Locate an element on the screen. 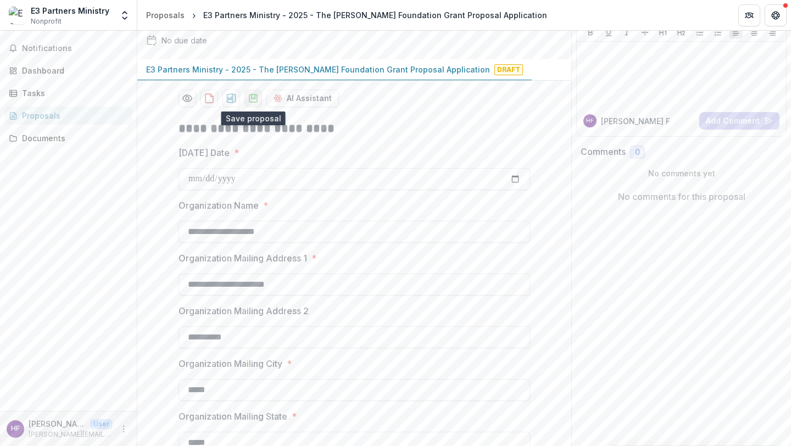  button: Notifications is located at coordinates (68, 48).